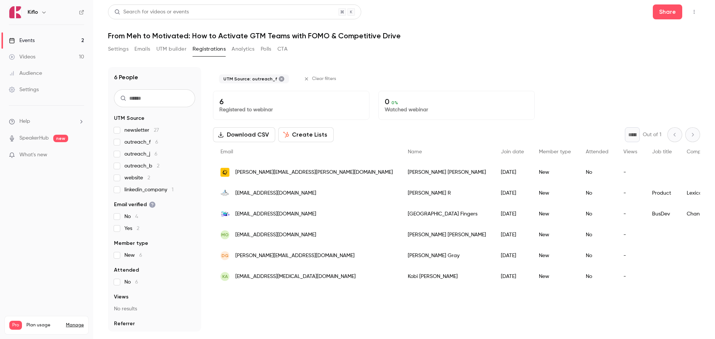 The height and width of the screenshot is (339, 715). What do you see at coordinates (22, 57) in the screenshot?
I see `div: Videos` at bounding box center [22, 57].